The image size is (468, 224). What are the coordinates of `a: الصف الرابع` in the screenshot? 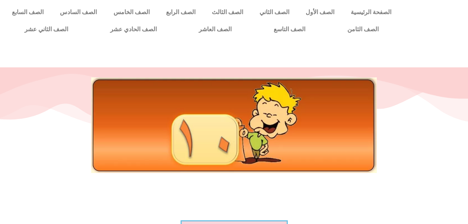 It's located at (180, 12).